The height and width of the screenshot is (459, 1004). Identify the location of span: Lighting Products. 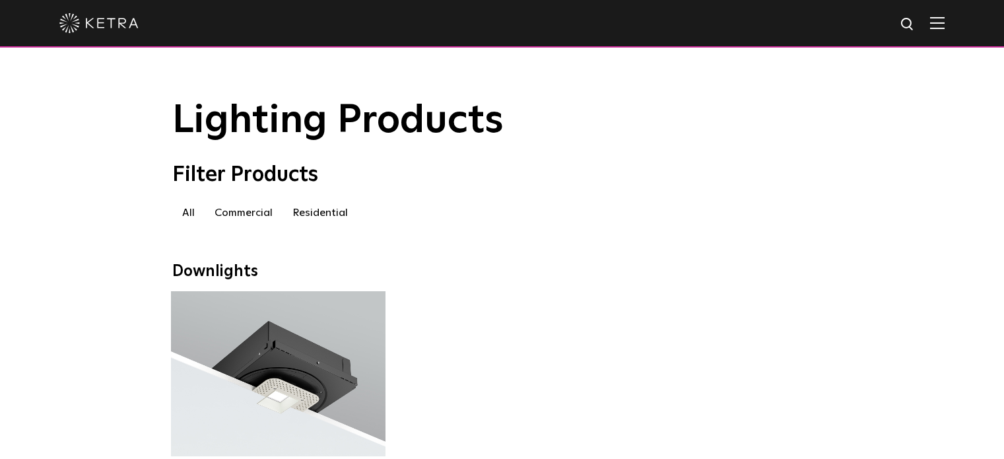
(338, 121).